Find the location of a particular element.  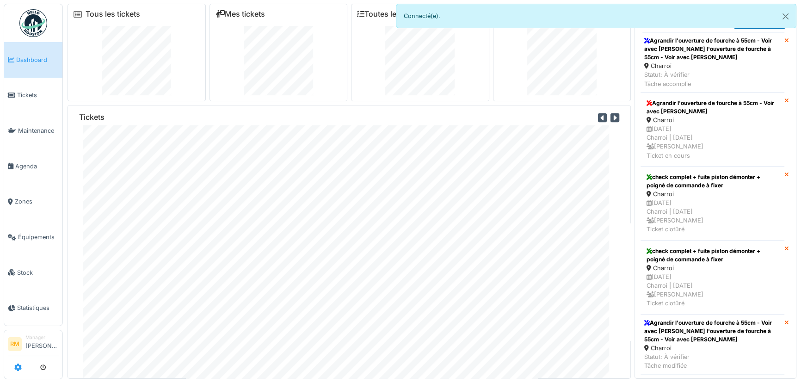

a: Zones is located at coordinates (33, 202).